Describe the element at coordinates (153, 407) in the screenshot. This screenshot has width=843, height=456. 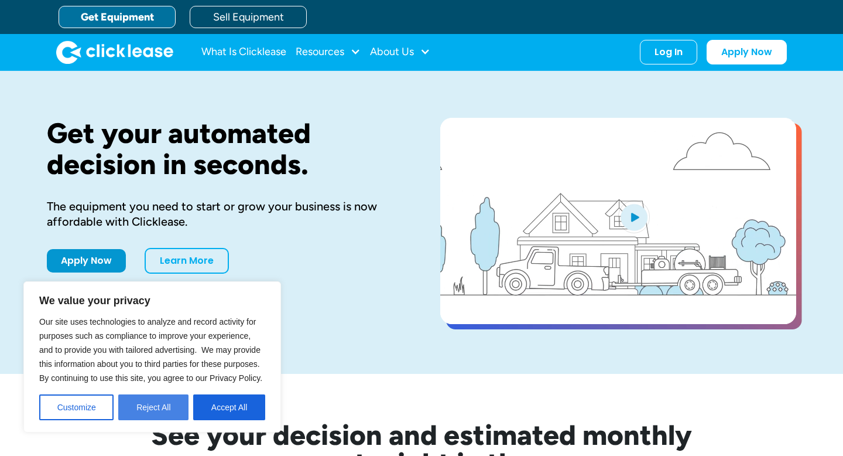
I see `button: Reject All` at that location.